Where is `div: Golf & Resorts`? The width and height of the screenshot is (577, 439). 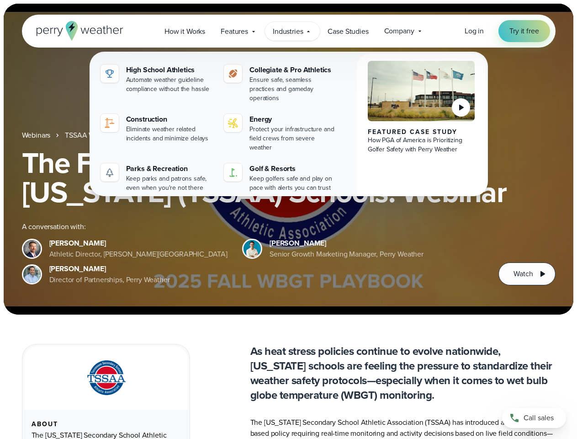
div: Golf & Resorts is located at coordinates (293, 169).